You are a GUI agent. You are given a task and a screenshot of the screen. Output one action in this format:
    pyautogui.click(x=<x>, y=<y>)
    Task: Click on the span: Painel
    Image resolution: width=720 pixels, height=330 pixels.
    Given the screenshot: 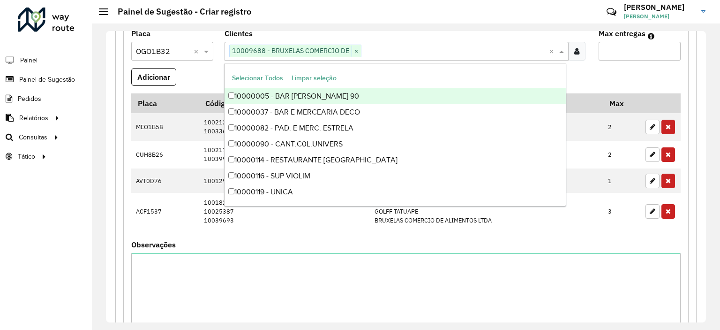 What is the action you would take?
    pyautogui.click(x=29, y=60)
    